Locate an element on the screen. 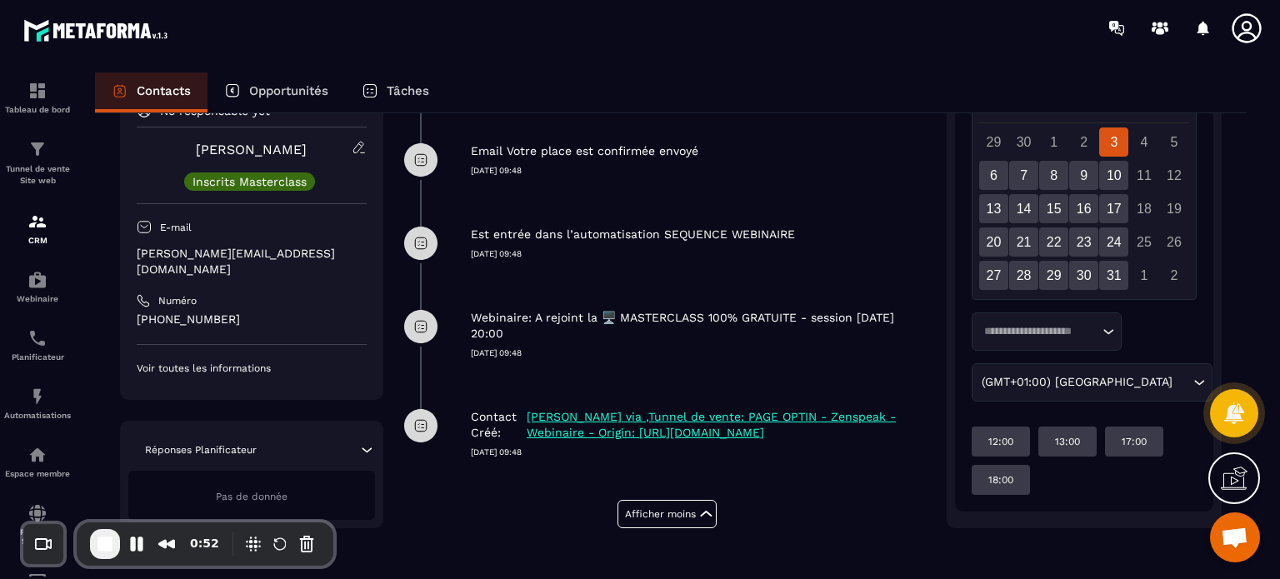 This screenshot has width=1280, height=579. p: Planificateur is located at coordinates (38, 357).